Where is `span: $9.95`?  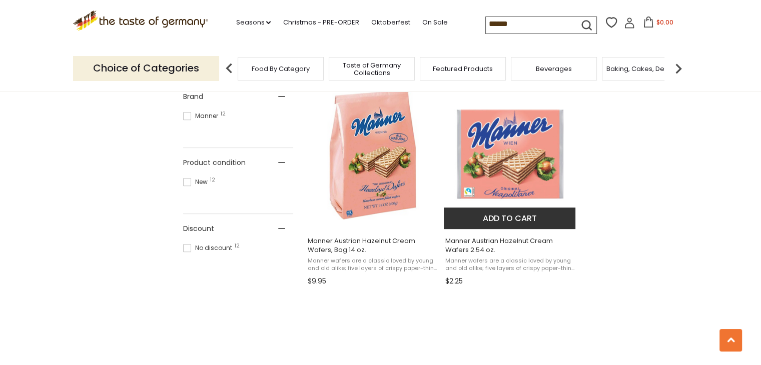 span: $9.95 is located at coordinates (317, 281).